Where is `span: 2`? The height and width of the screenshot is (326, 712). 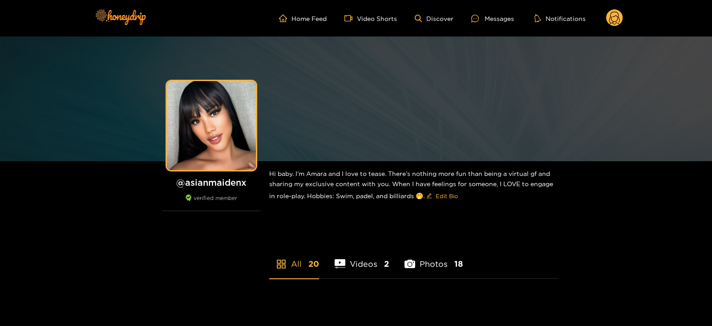
span: 2 is located at coordinates (386, 263).